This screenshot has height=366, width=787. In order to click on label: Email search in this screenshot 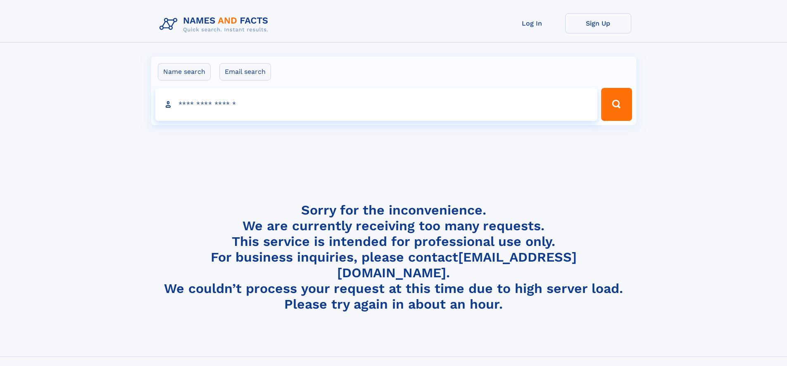, I will do `click(245, 72)`.